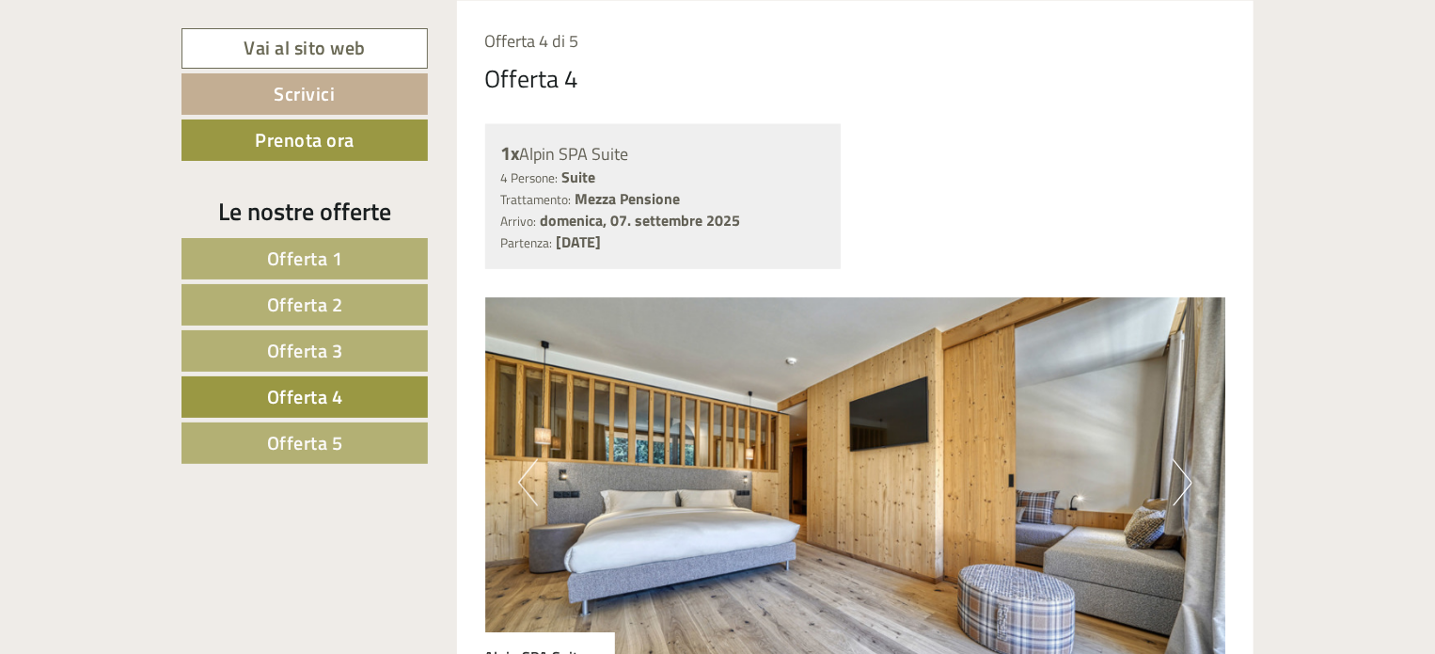  Describe the element at coordinates (305, 396) in the screenshot. I see `span: Offerta 4` at that location.